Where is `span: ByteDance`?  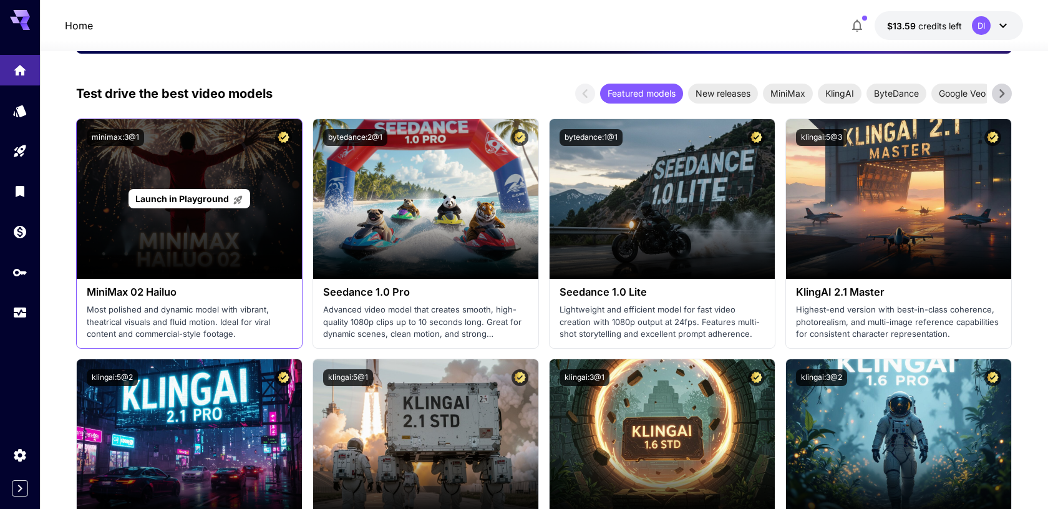
span: ByteDance is located at coordinates (896, 93).